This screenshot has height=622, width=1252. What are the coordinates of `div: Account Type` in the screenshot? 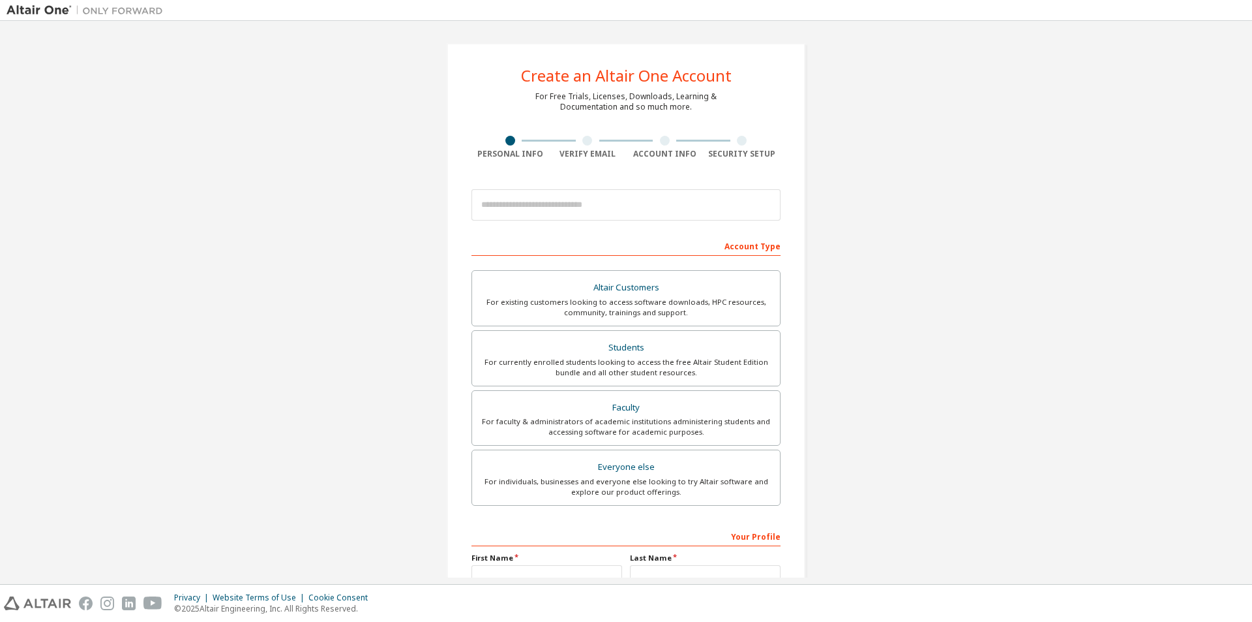 It's located at (626, 245).